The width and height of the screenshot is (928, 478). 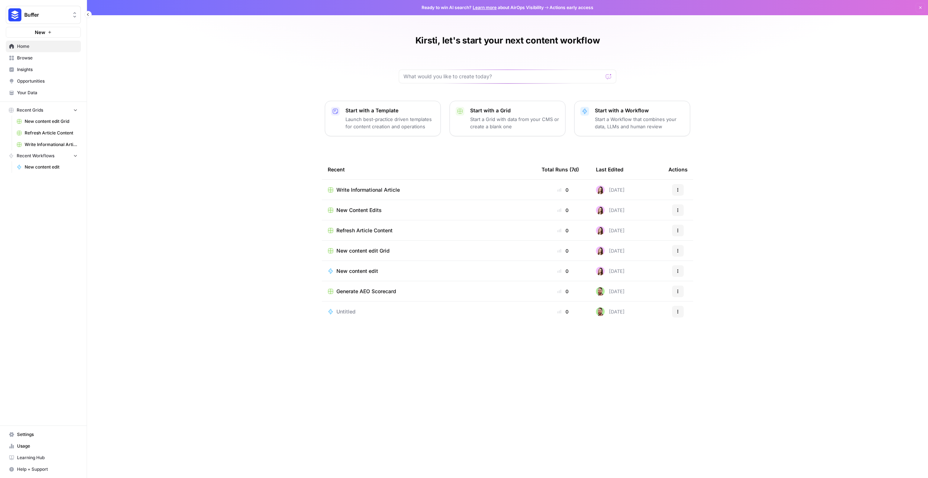 I want to click on button: New, so click(x=43, y=32).